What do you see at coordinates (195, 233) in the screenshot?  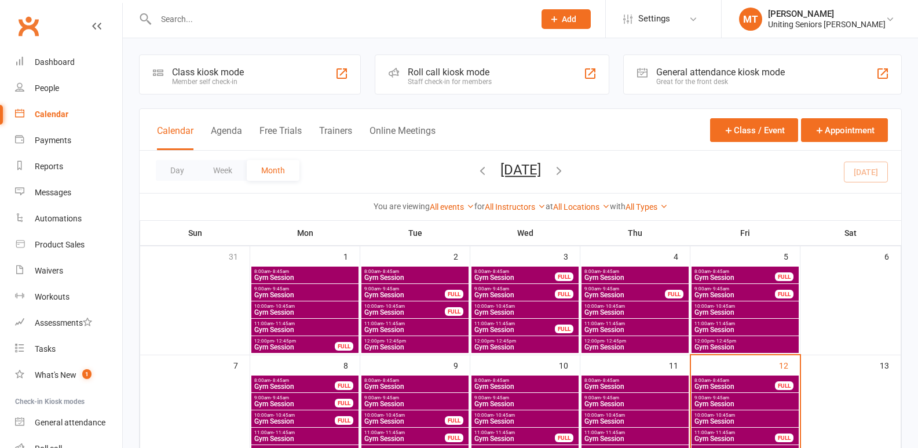 I see `th: Sun` at bounding box center [195, 233].